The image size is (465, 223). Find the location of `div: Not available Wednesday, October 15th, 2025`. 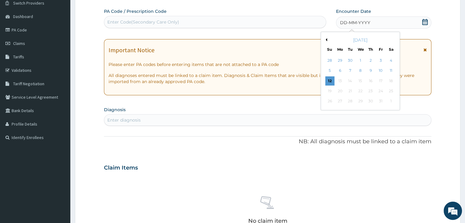

div: Not available Wednesday, October 15th, 2025 is located at coordinates (360, 81).